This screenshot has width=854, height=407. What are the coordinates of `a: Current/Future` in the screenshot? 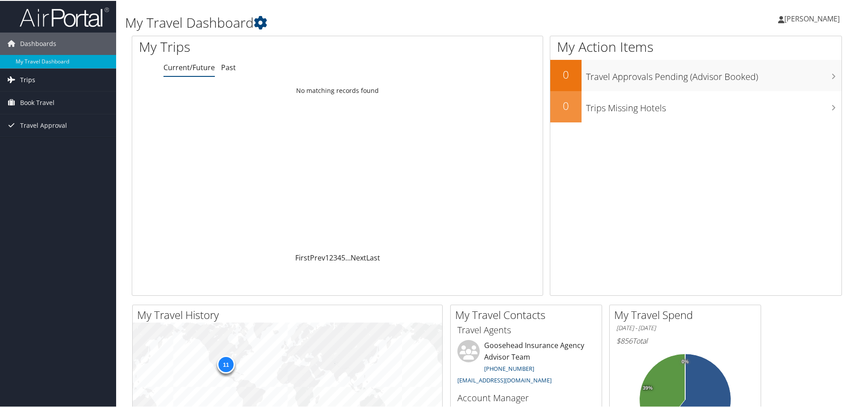 It's located at (189, 67).